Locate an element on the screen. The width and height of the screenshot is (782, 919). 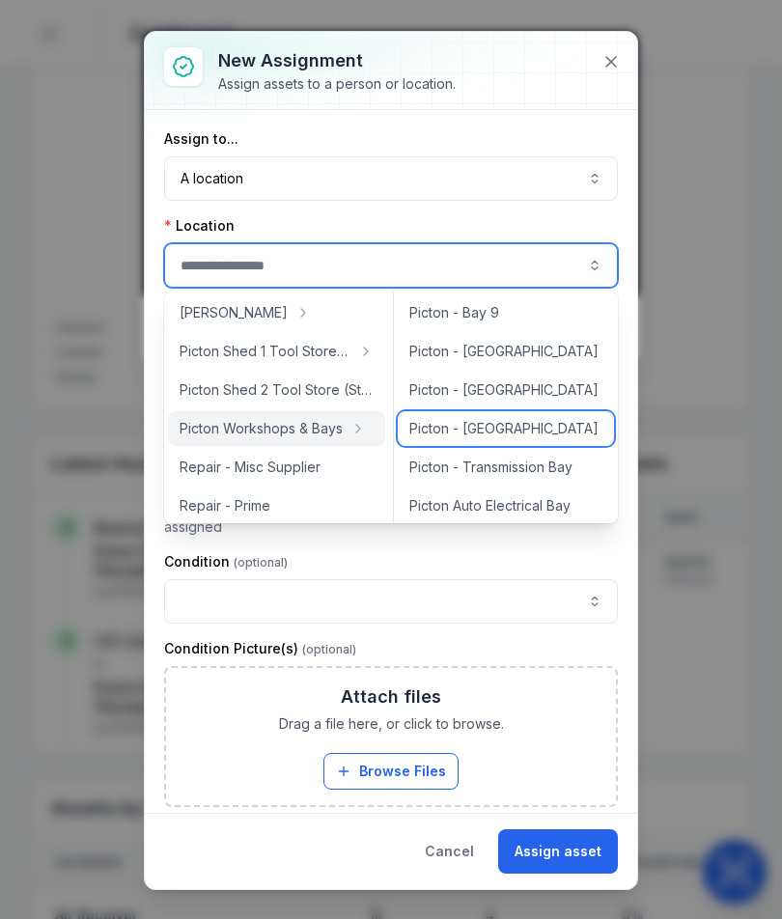
div: Assign assets to a person or location. is located at coordinates (337, 84).